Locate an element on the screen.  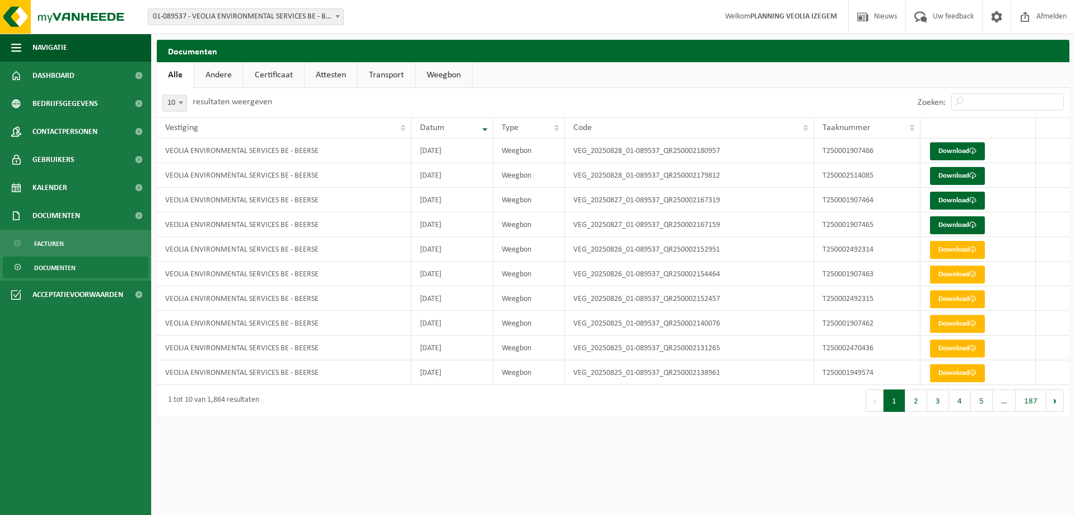
a: Facturen is located at coordinates (76, 243).